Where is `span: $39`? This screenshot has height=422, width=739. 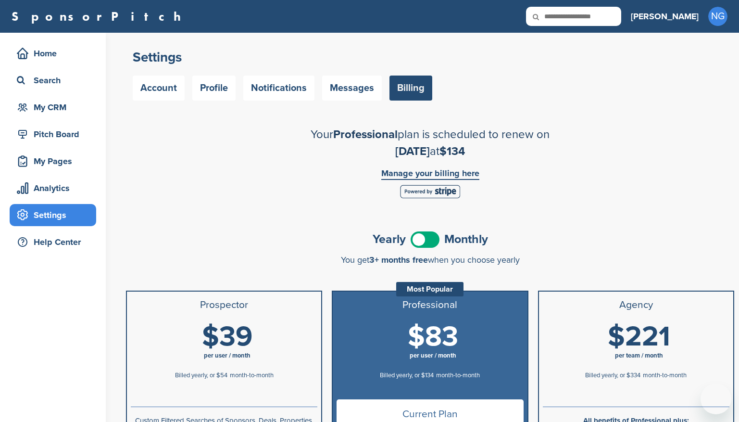
span: $39 is located at coordinates (227, 337).